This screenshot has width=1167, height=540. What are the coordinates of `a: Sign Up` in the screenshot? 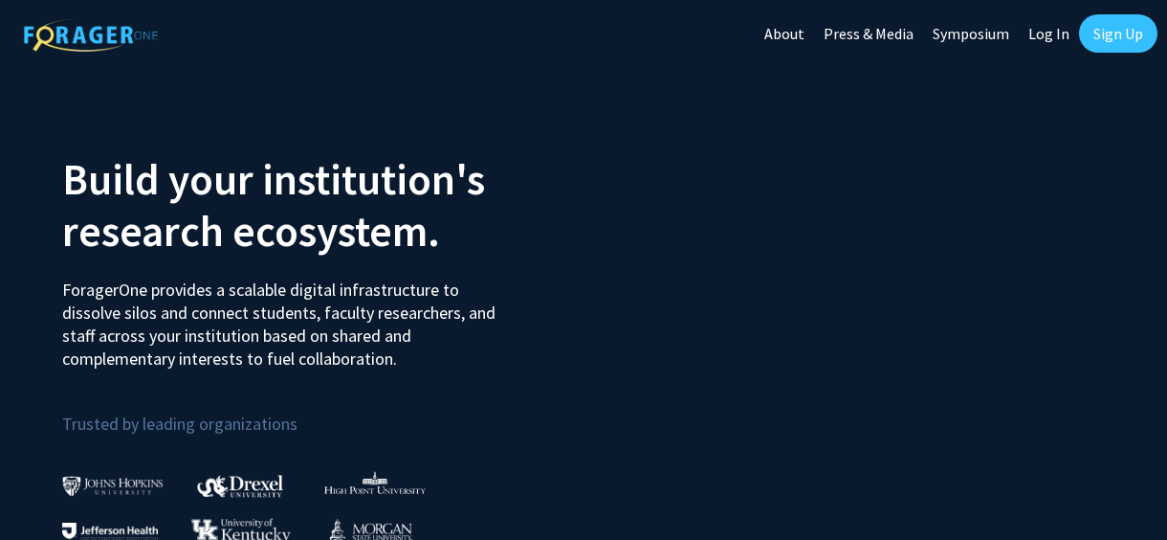 It's located at (1118, 33).